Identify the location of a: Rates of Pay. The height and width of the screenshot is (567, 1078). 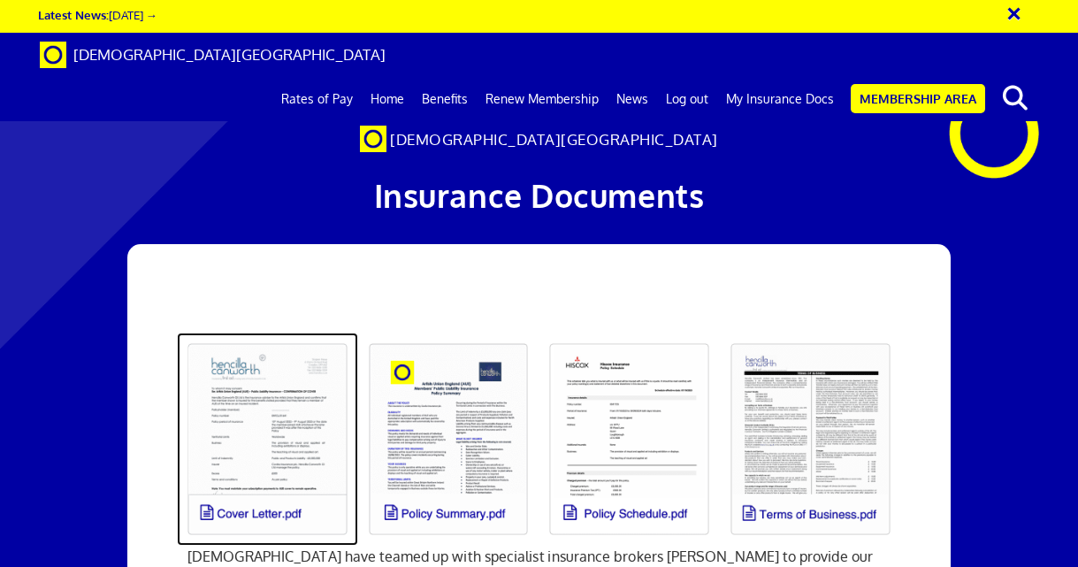
(317, 99).